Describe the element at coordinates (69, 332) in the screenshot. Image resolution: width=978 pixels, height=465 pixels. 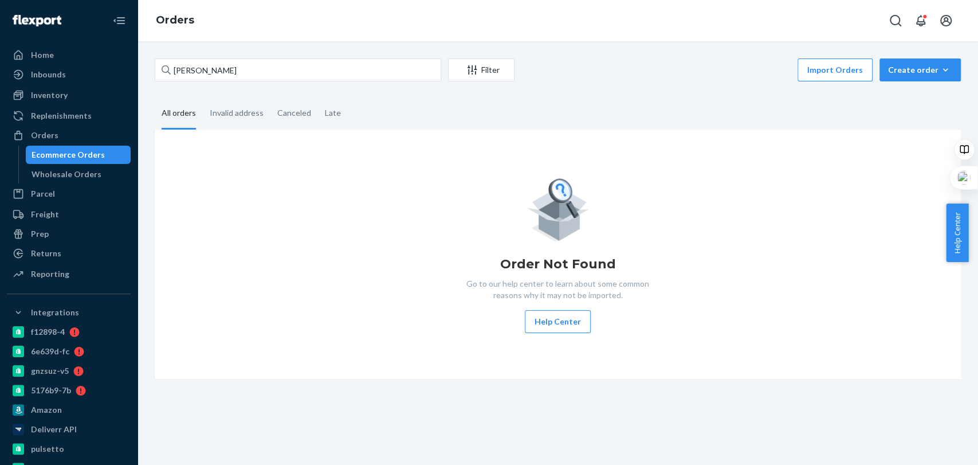
I see `a: f12898-4` at that location.